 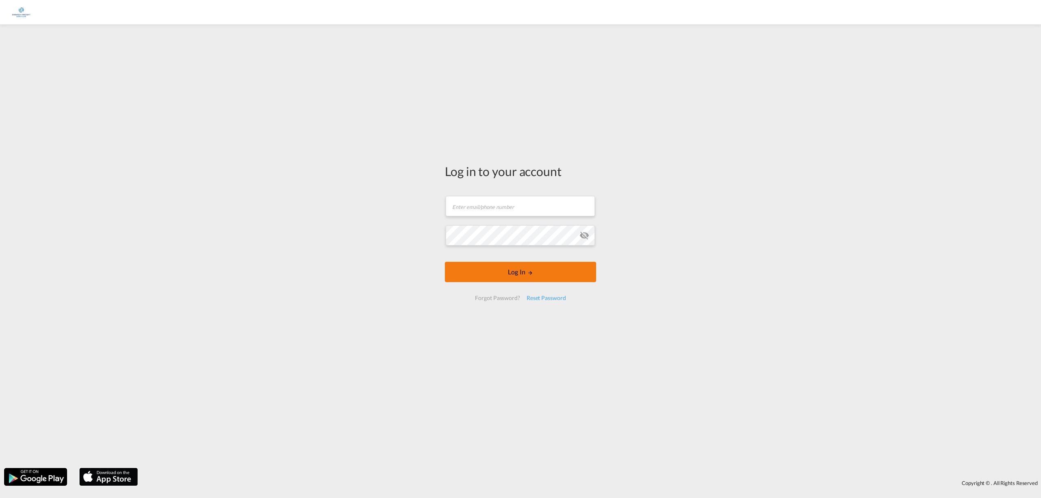 I want to click on md-icon: icon-eye-off, so click(x=585, y=236).